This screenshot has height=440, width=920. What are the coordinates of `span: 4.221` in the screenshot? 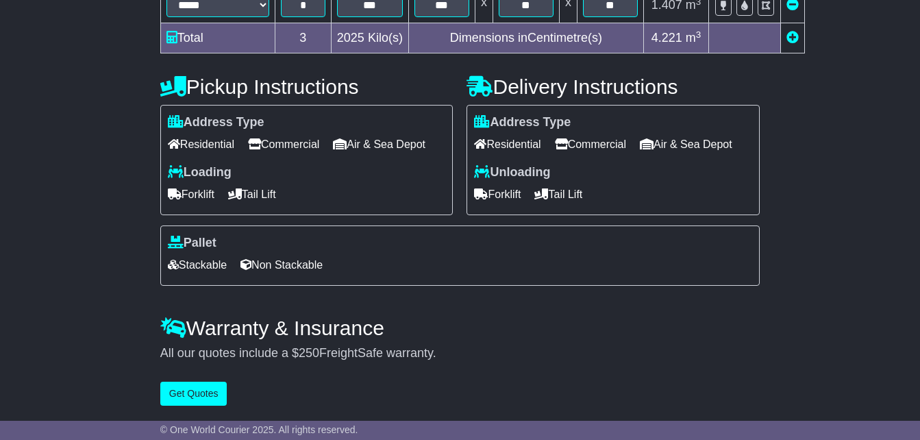 It's located at (666, 38).